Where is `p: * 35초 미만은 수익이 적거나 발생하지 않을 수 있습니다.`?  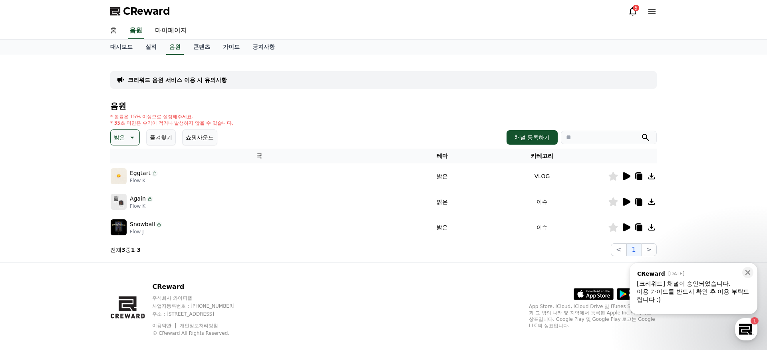 p: * 35초 미만은 수익이 적거나 발생하지 않을 수 있습니다. is located at coordinates (172, 123).